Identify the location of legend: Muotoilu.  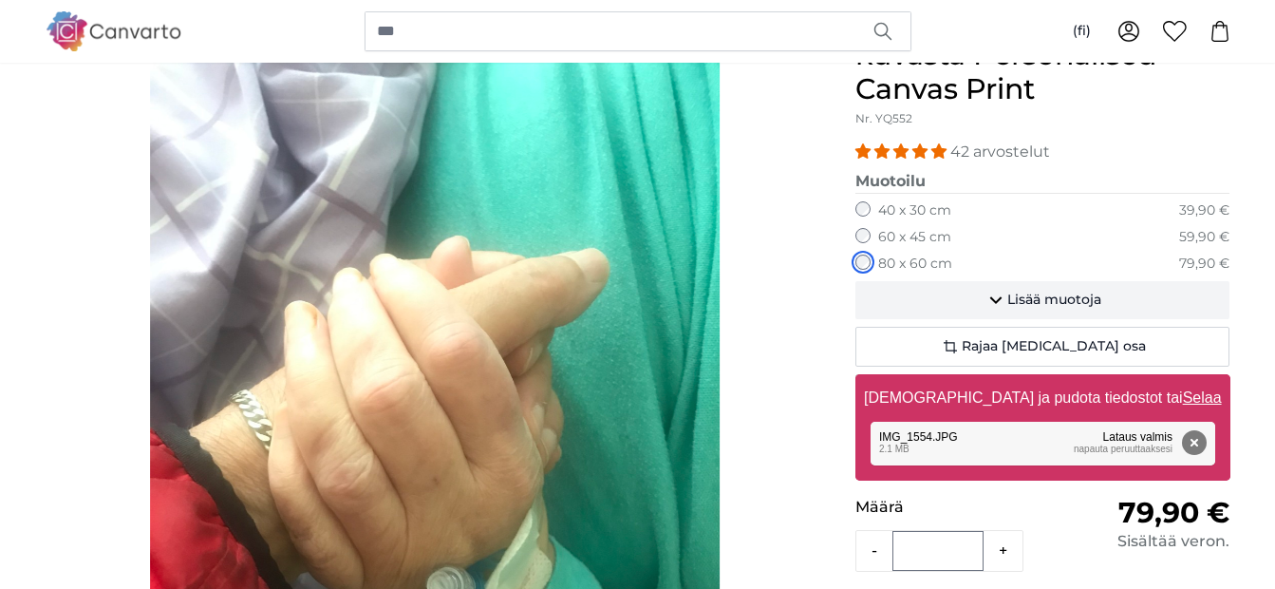
(1043, 181).